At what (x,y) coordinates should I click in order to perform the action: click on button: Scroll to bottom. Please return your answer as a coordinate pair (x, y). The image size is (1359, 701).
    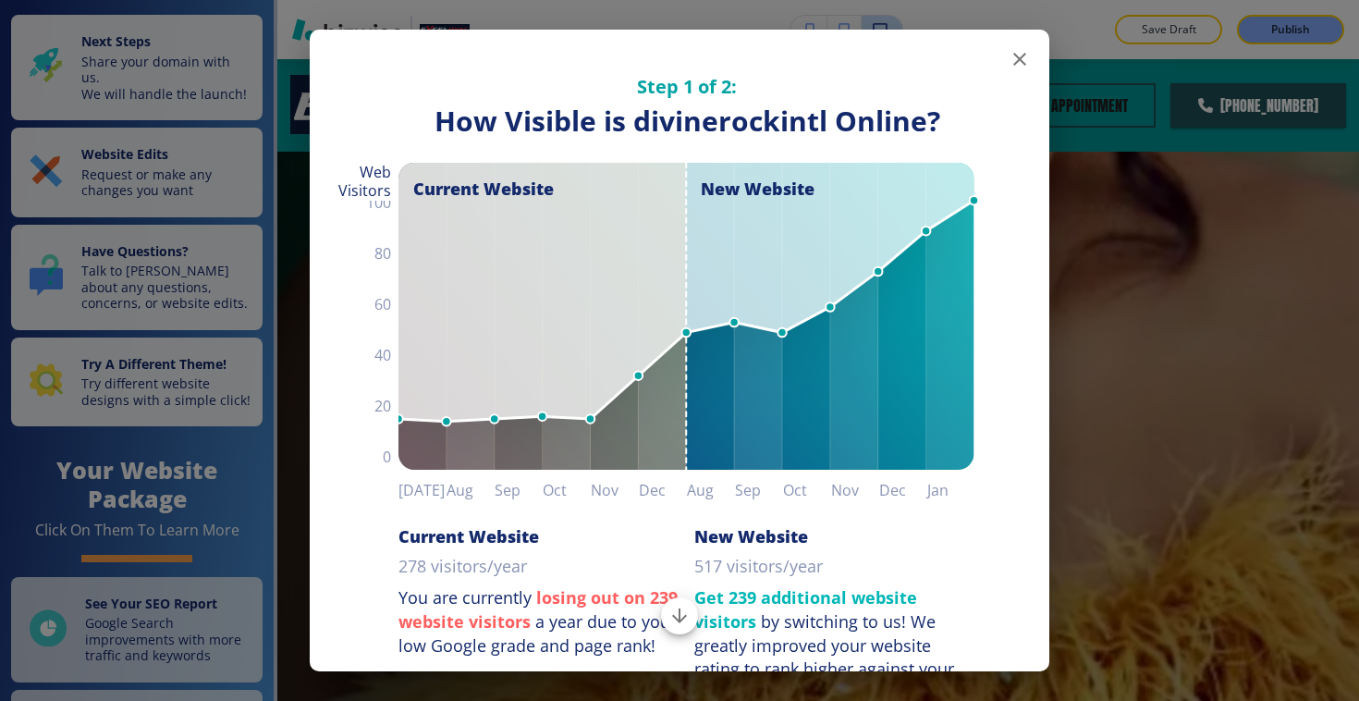
    Looking at the image, I should click on (679, 616).